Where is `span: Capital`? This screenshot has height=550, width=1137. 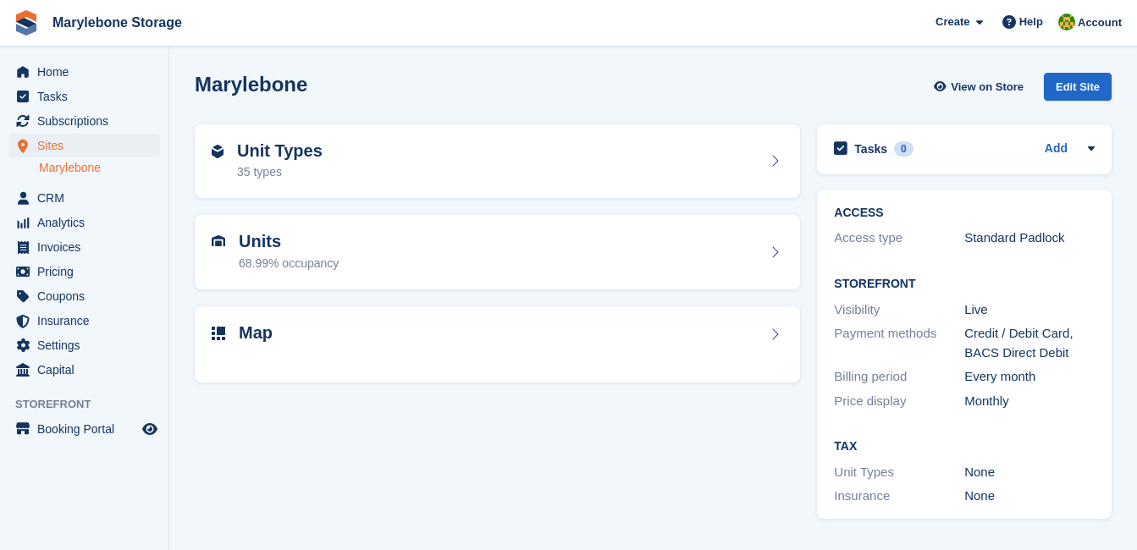 span: Capital is located at coordinates (88, 370).